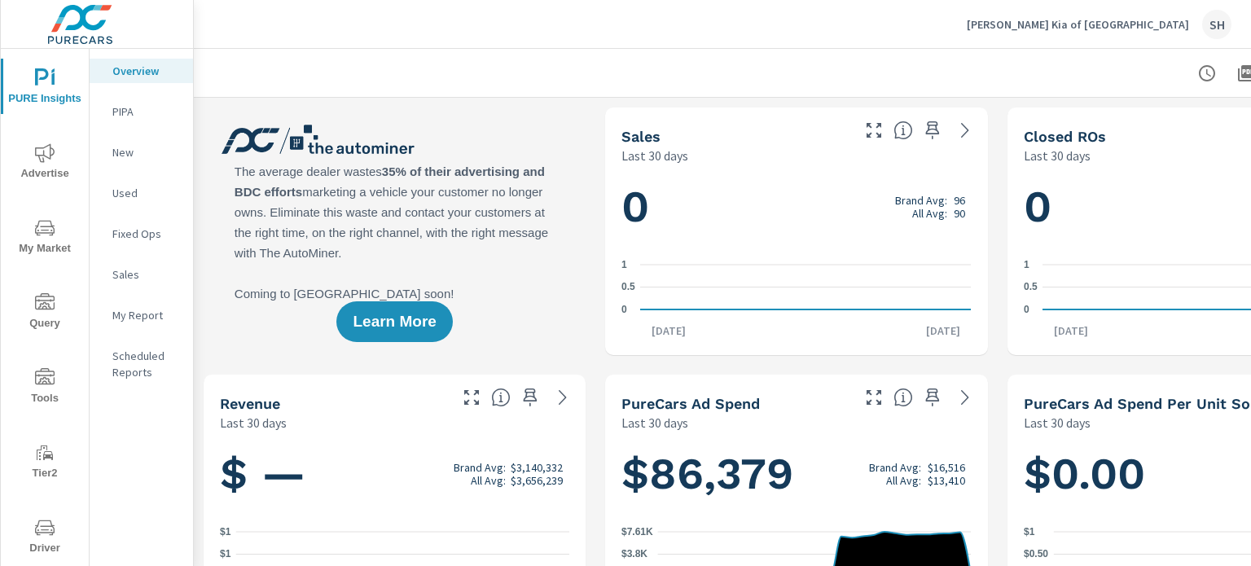 This screenshot has width=1251, height=566. Describe the element at coordinates (146, 152) in the screenshot. I see `p: New` at that location.